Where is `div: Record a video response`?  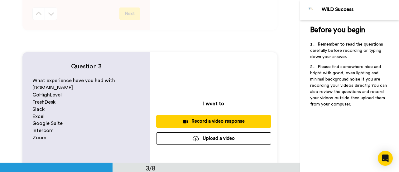 div: Record a video response is located at coordinates (214, 121).